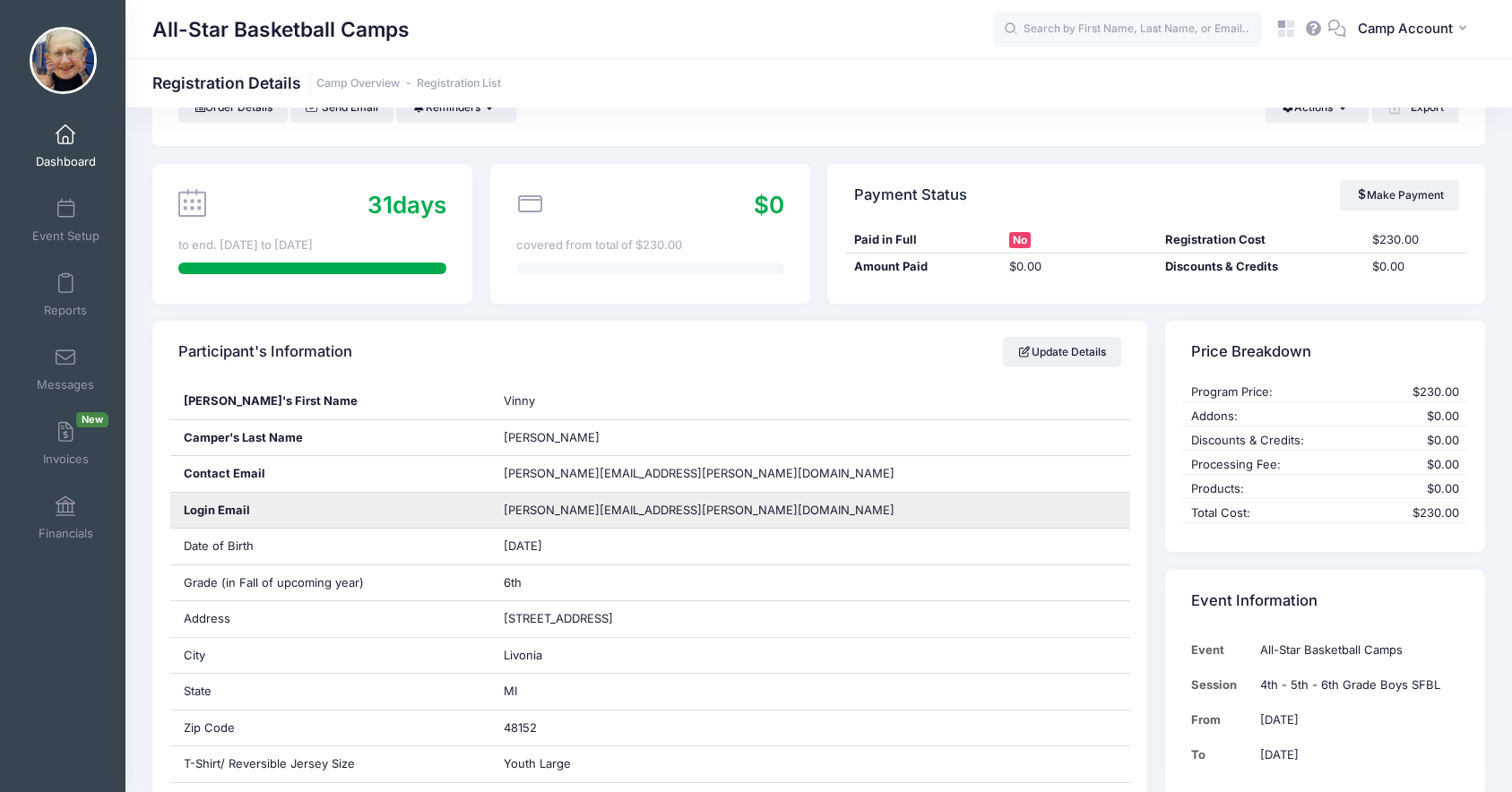 The image size is (1512, 792). I want to click on button: Camp Account, so click(1415, 30).